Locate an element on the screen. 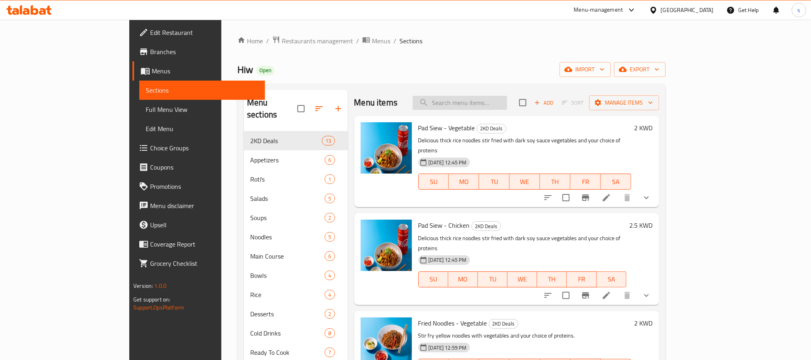 Image resolution: width=811 pixels, height=360 pixels. span: 6 is located at coordinates (330, 160).